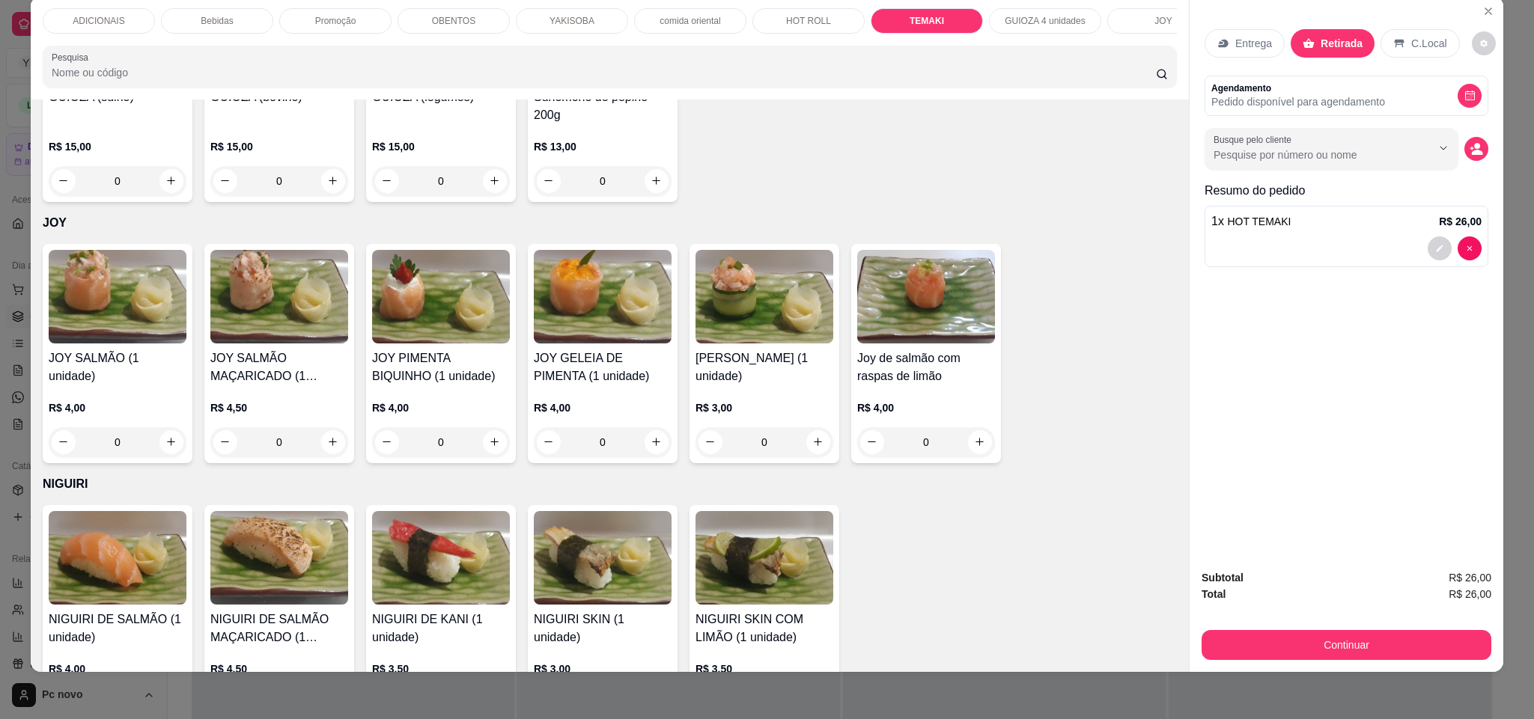 This screenshot has width=1534, height=719. What do you see at coordinates (441, 629) in the screenshot?
I see `h4: NIGUIRI DE KANI (1 unidade)` at bounding box center [441, 629].